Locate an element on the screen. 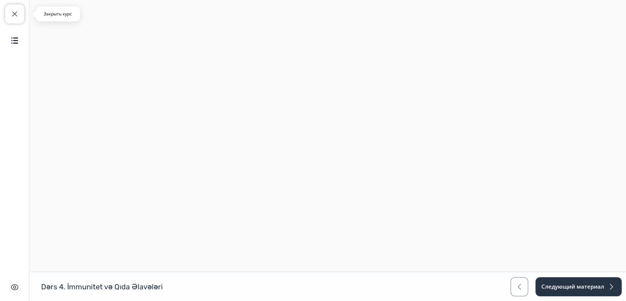 This screenshot has width=626, height=301. h1: Dərs 4. İmmunitet və Qıda Əlavələri is located at coordinates (102, 286).